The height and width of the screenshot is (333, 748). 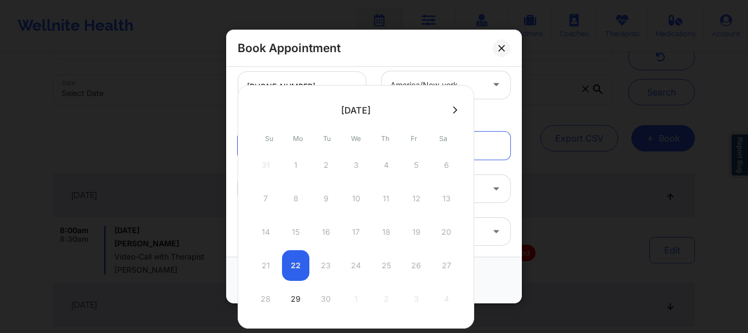 What do you see at coordinates (269, 138) in the screenshot?
I see `abbr: Sunday` at bounding box center [269, 138].